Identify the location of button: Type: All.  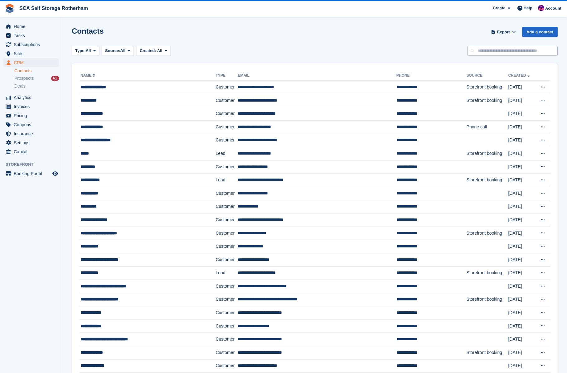
(85, 51).